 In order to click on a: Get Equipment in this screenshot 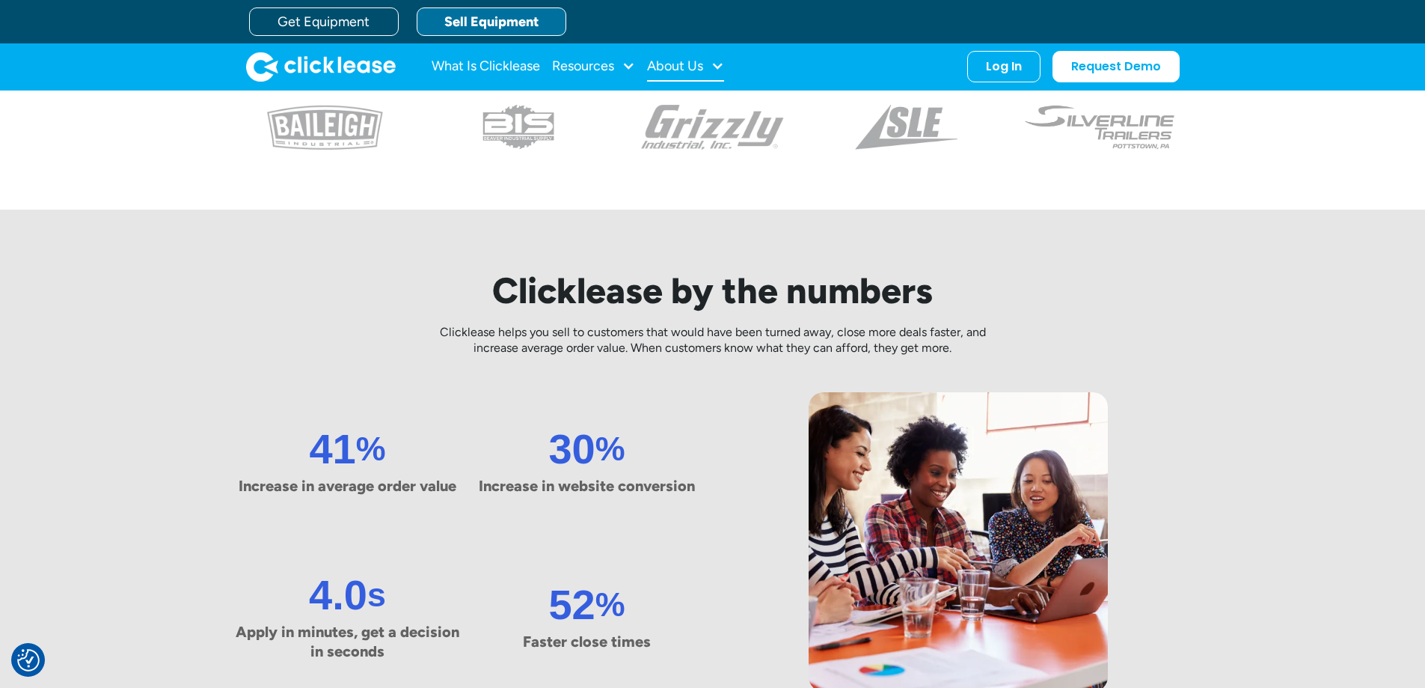, I will do `click(324, 22)`.